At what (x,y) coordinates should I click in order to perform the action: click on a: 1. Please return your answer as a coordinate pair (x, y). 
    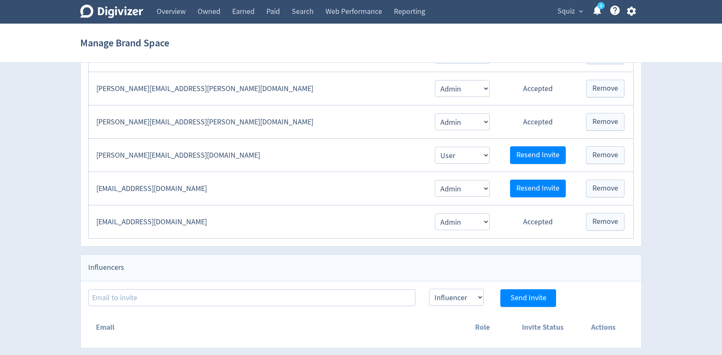
    Looking at the image, I should click on (601, 5).